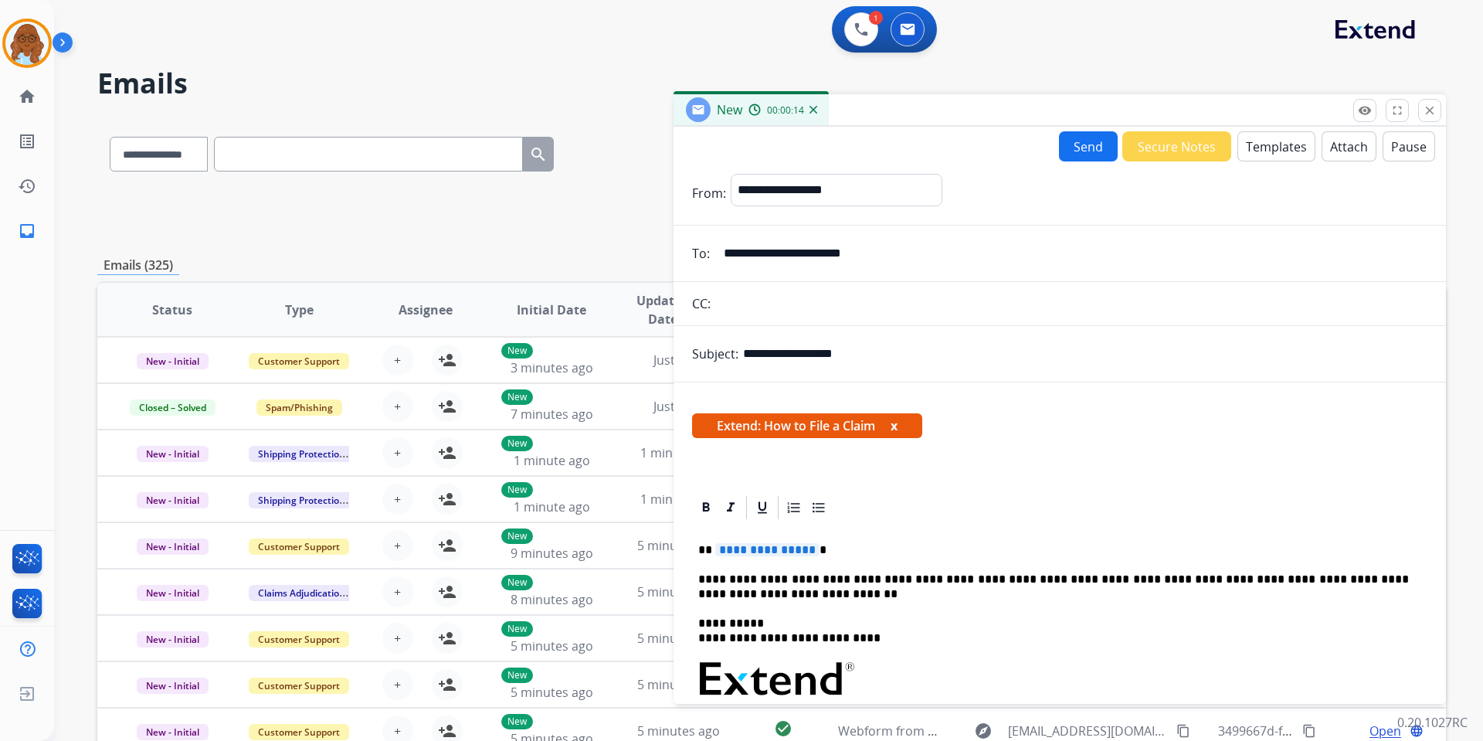 The width and height of the screenshot is (1483, 741). Describe the element at coordinates (762, 508) in the screenshot. I see `div: Underline` at that location.